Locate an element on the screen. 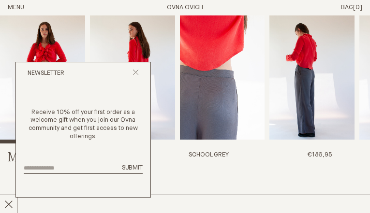  h3: School Grey is located at coordinates (208, 170).